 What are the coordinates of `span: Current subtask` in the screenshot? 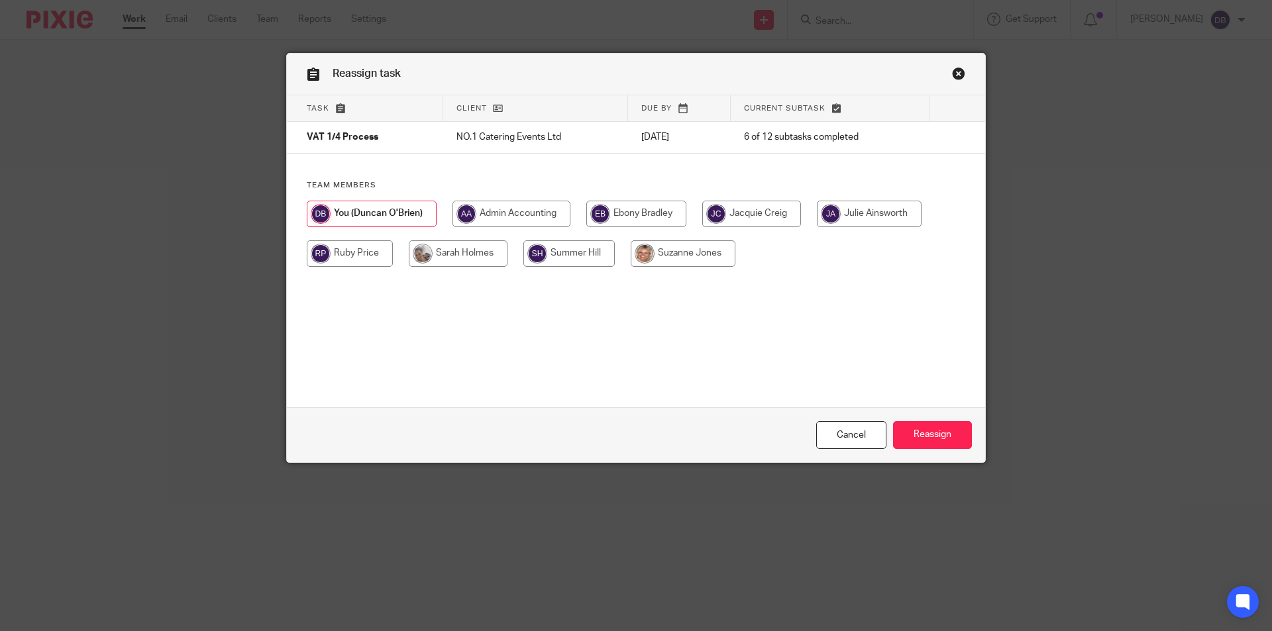 It's located at (784, 108).